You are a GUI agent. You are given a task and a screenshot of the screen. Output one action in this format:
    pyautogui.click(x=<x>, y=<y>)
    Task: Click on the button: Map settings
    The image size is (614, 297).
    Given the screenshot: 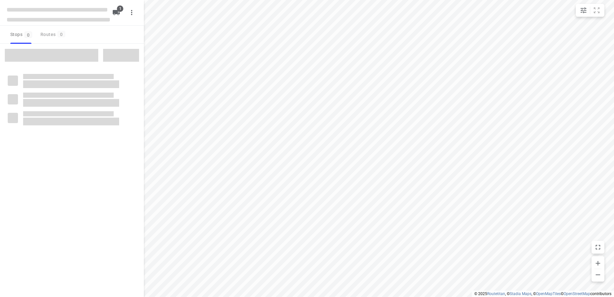 What is the action you would take?
    pyautogui.click(x=584, y=10)
    